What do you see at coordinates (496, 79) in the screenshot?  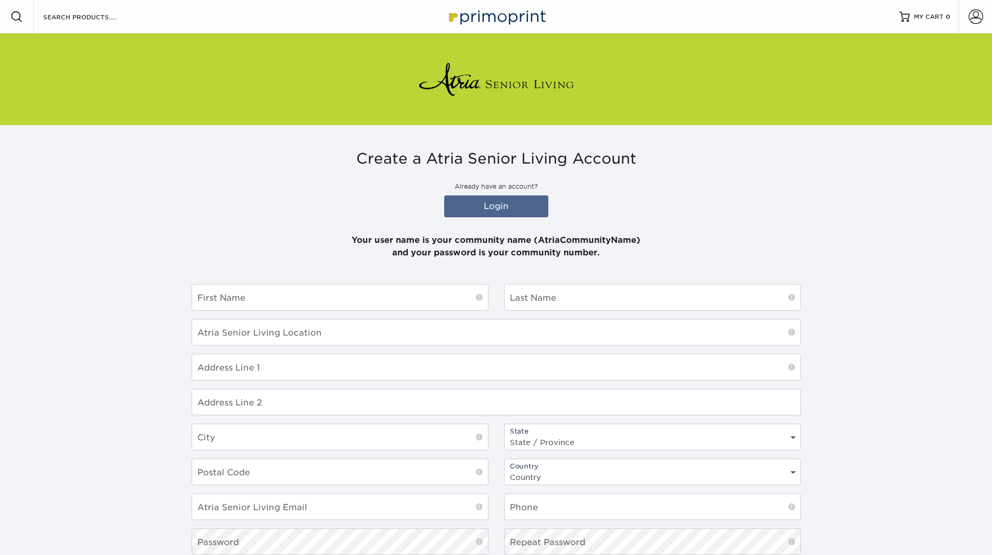 I see `img: Atria Senior Living` at bounding box center [496, 79].